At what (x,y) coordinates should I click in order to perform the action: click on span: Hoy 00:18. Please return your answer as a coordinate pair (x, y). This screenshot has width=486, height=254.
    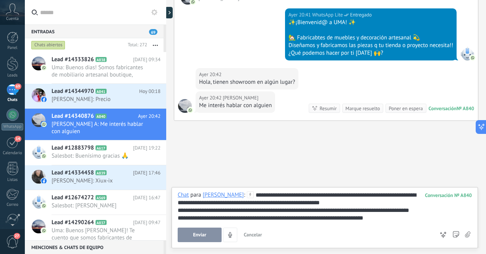
    Looking at the image, I should click on (150, 91).